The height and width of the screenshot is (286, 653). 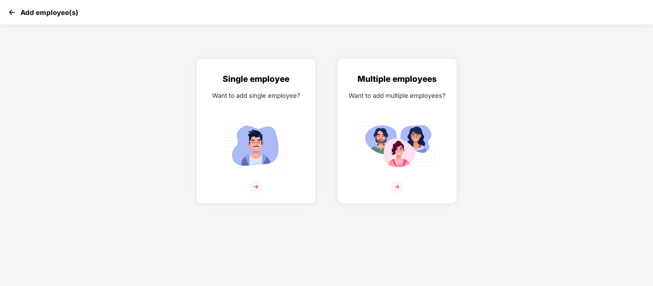 I want to click on div: Want to add multiple employees?, so click(x=397, y=95).